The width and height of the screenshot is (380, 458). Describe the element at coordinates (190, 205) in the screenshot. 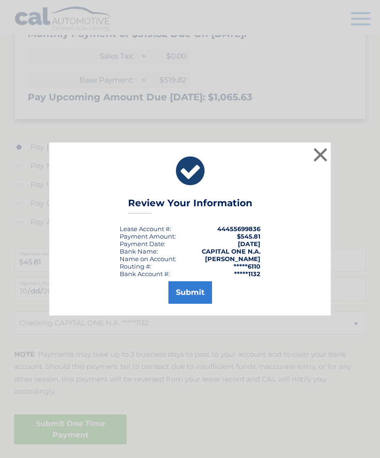

I see `h3: Review Your Information` at that location.